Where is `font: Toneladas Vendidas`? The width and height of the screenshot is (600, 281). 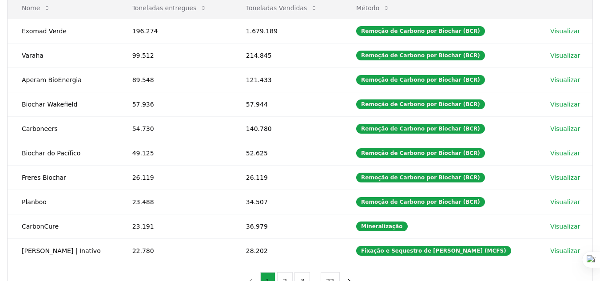
font: Toneladas Vendidas is located at coordinates (276, 8).